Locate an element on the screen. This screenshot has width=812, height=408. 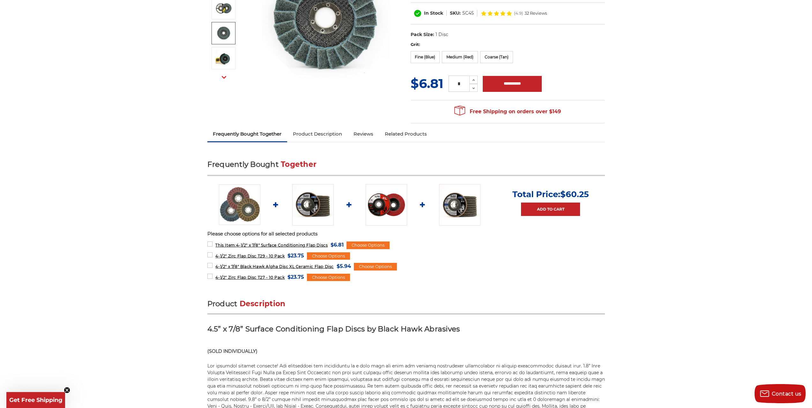
dd: SC45 is located at coordinates (468, 13).